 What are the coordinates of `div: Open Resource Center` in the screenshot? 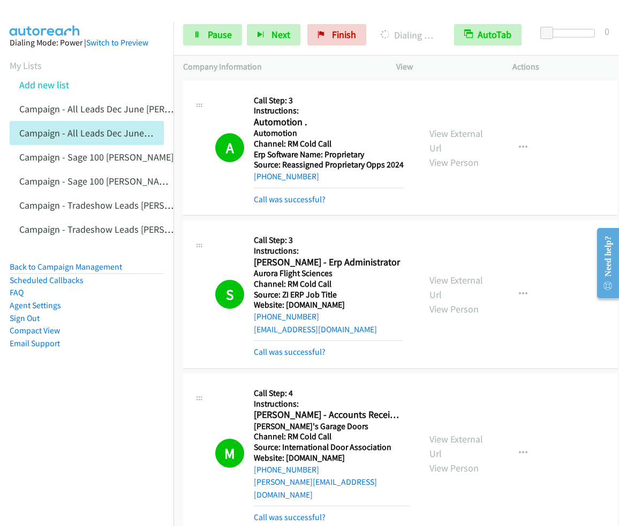 It's located at (19, 42).